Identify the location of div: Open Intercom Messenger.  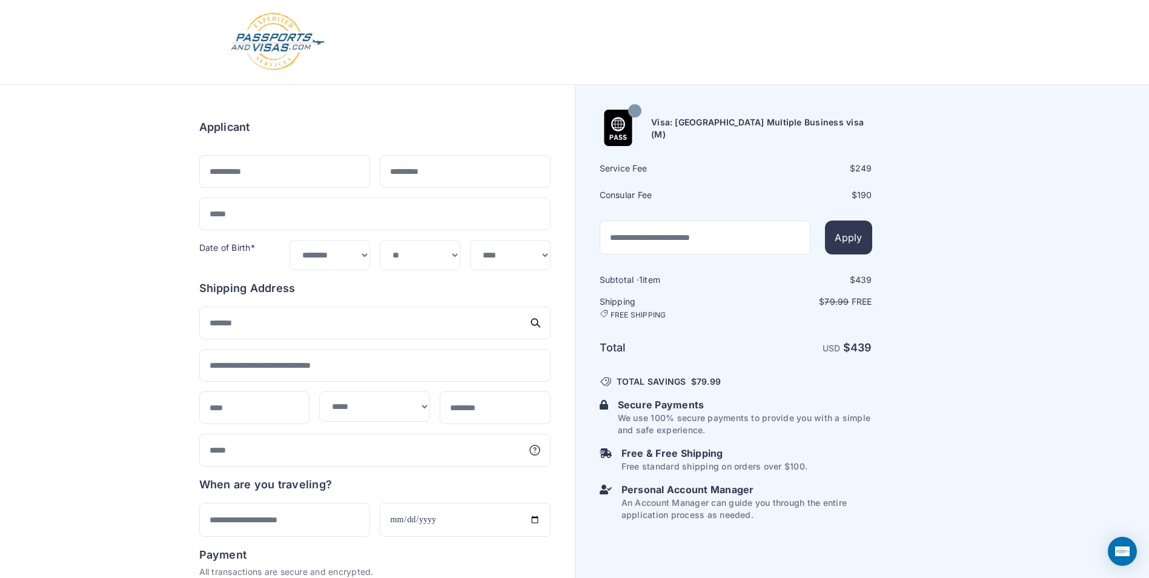
(1123, 551).